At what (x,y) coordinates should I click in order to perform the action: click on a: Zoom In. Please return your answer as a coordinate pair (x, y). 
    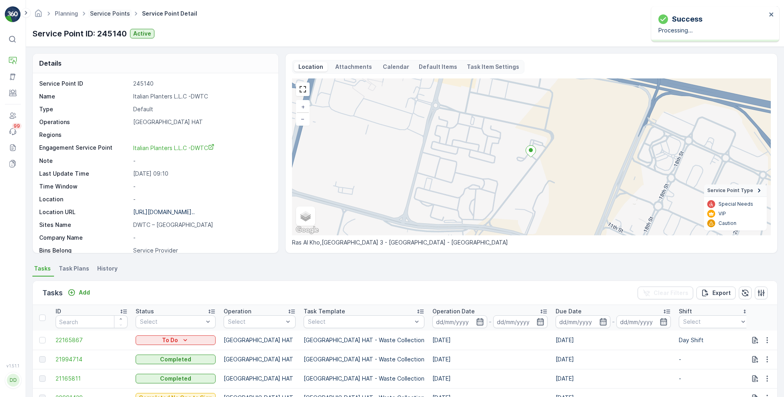
    Looking at the image, I should click on (303, 107).